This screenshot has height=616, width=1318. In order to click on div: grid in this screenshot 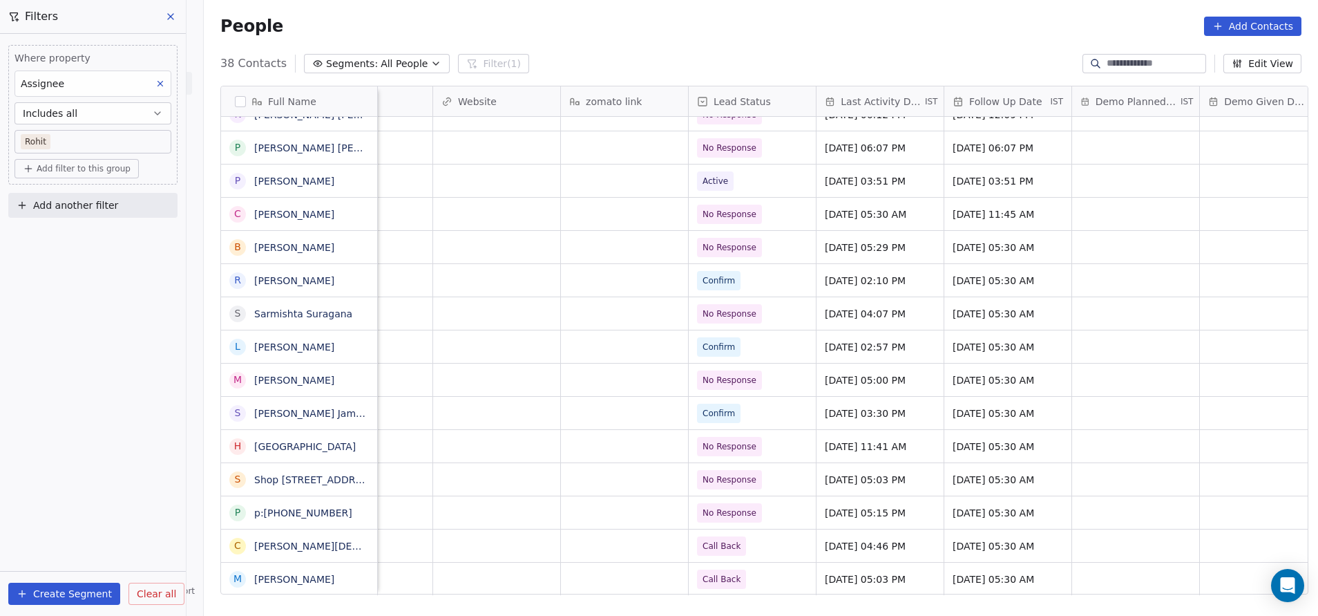, I will do `click(299, 356)`.